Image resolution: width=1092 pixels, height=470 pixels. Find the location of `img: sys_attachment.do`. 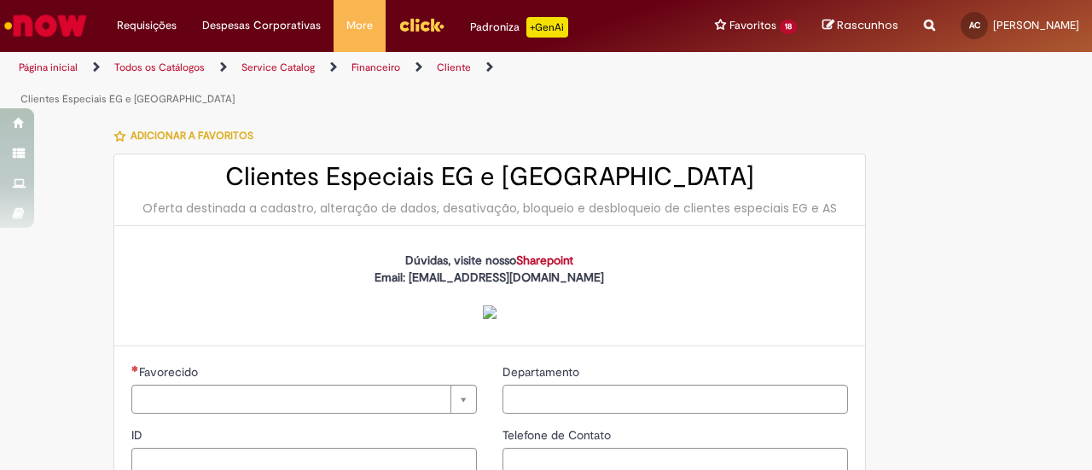

img: sys_attachment.do is located at coordinates (490, 312).